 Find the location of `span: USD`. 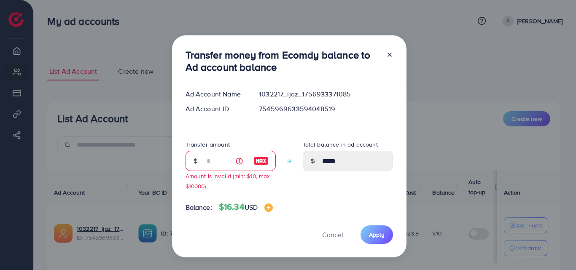

span: USD is located at coordinates (251, 207).